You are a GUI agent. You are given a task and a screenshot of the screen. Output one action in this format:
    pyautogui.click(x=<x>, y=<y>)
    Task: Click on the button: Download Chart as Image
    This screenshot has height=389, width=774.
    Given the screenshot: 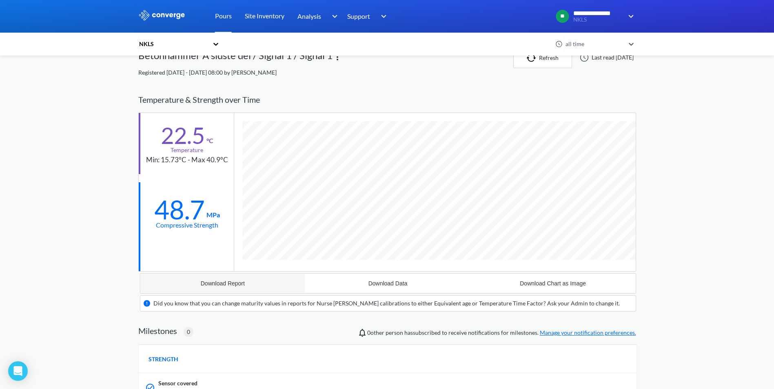 What is the action you would take?
    pyautogui.click(x=553, y=283)
    